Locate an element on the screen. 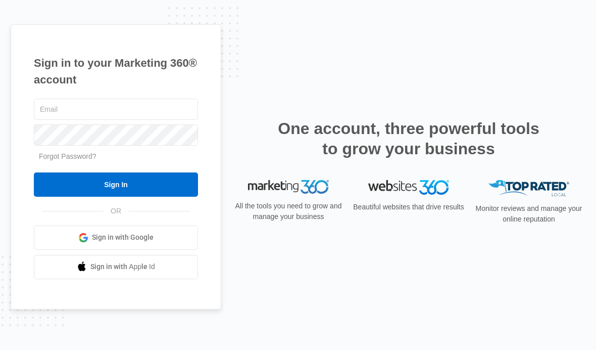 This screenshot has height=350, width=596. span: OR is located at coordinates (116, 211).